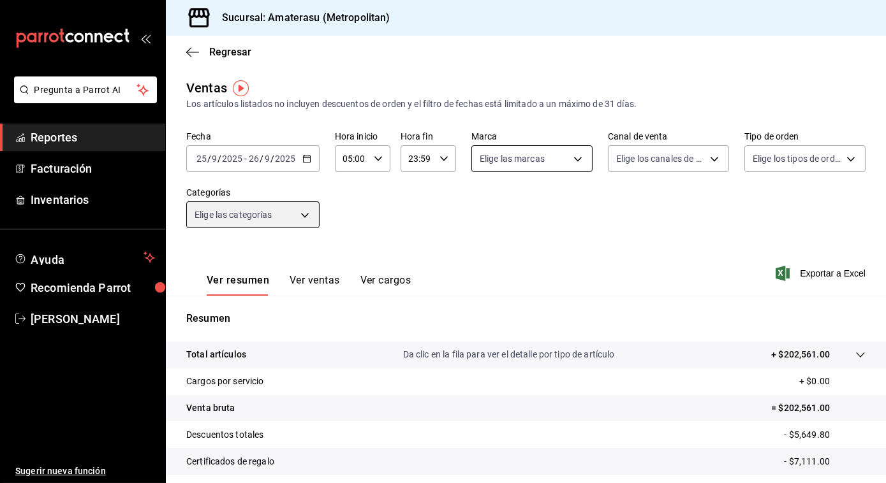  I want to click on button: Ver resumen, so click(238, 285).